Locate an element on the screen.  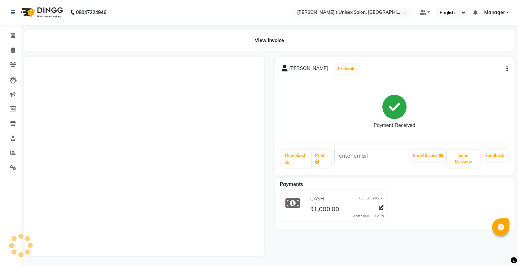
span: Manager is located at coordinates (495, 12).